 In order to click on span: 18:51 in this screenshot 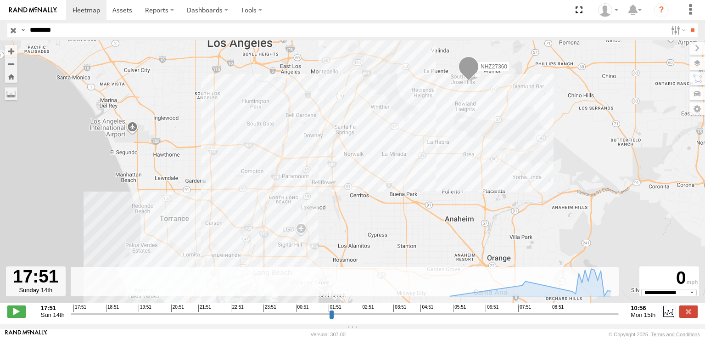, I will do `click(112, 308)`.